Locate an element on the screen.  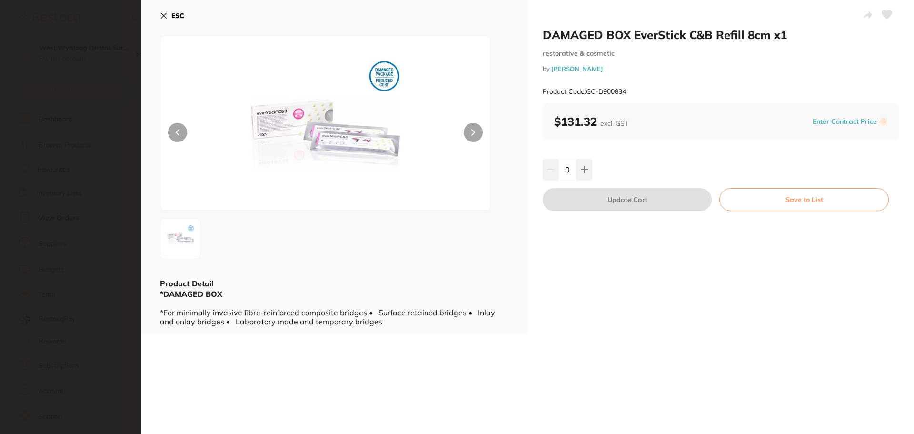
label: i is located at coordinates (884, 121).